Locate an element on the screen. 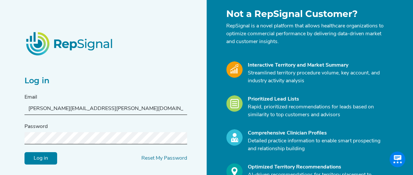 This screenshot has width=413, height=175. p: Streamlined territory procedure volume, key account, and industry activity analysis is located at coordinates (317, 77).